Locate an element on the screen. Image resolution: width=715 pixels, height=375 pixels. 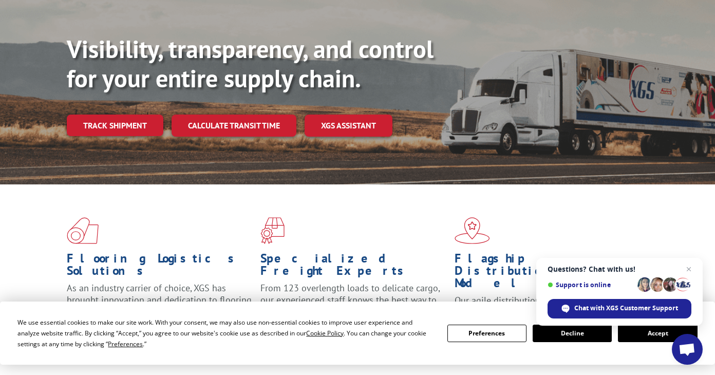
a: Open chat is located at coordinates (688, 349).